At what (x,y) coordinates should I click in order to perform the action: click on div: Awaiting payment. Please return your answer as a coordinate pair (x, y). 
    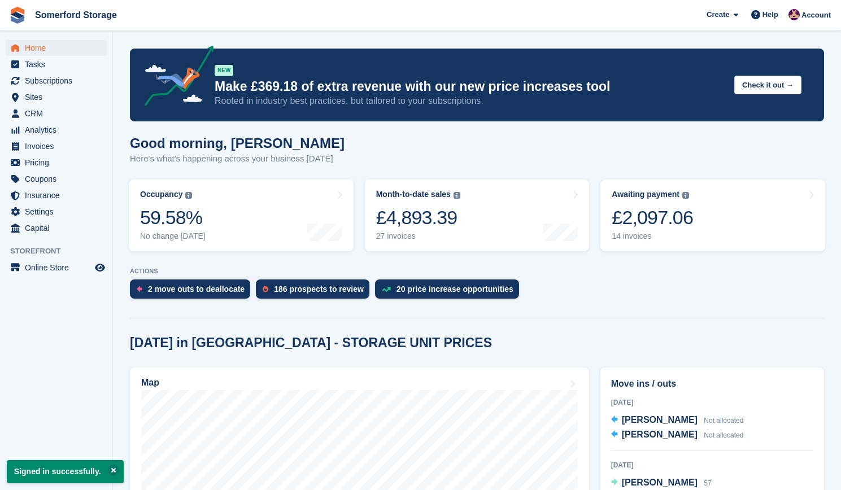
    Looking at the image, I should click on (646, 194).